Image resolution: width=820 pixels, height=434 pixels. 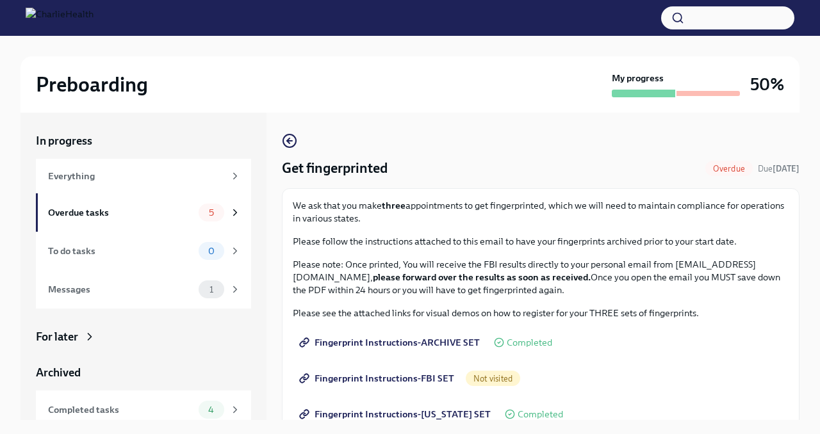 What do you see at coordinates (541, 277) in the screenshot?
I see `p: Please note: Once printed, You will receive the FBI results directly to your personal email from ...` at bounding box center [541, 277].